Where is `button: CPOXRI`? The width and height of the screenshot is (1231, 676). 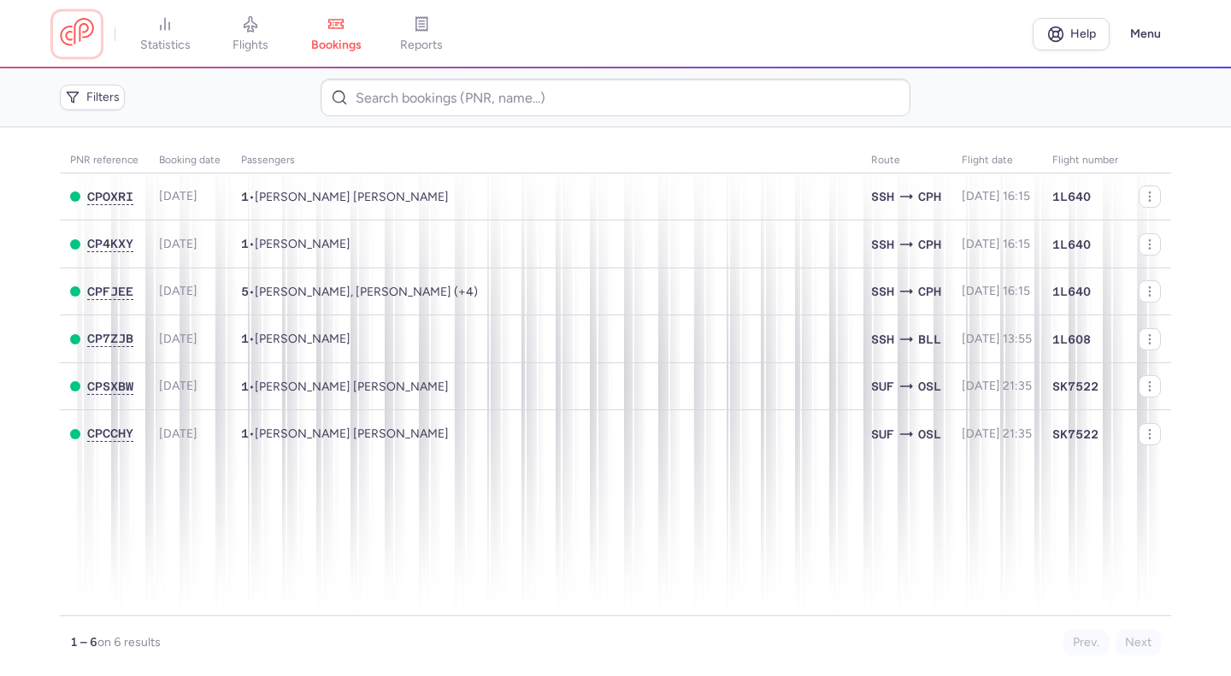 button: CPOXRI is located at coordinates (110, 197).